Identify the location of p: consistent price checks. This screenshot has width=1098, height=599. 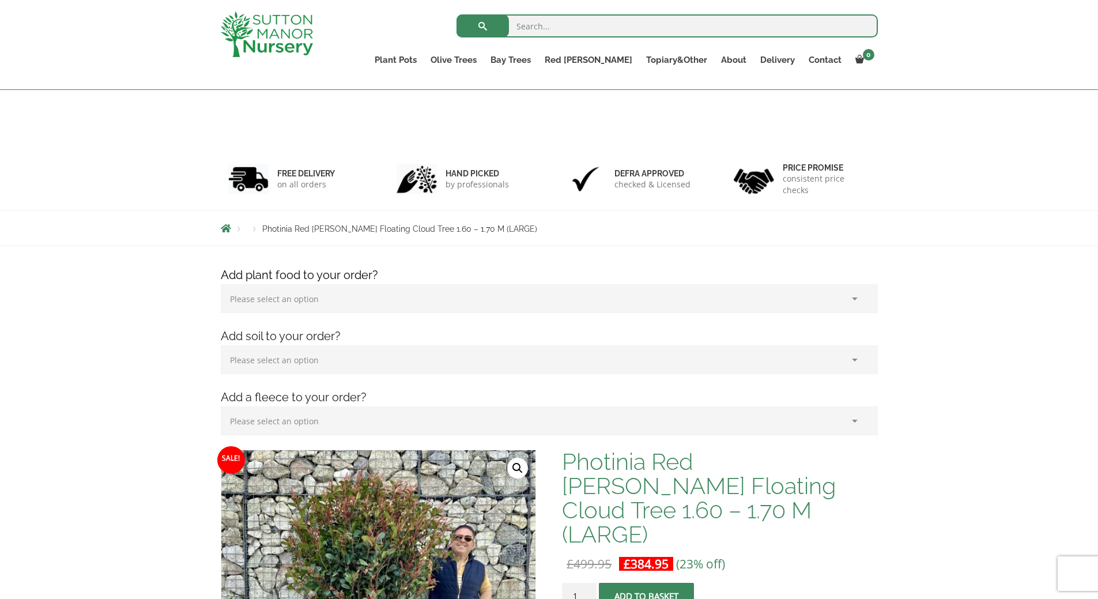
(827, 185).